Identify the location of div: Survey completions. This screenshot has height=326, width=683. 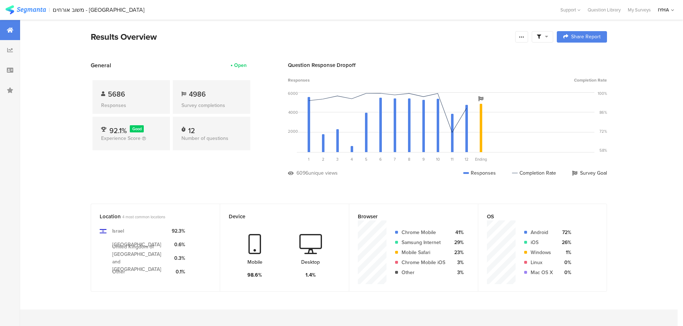
(211, 105).